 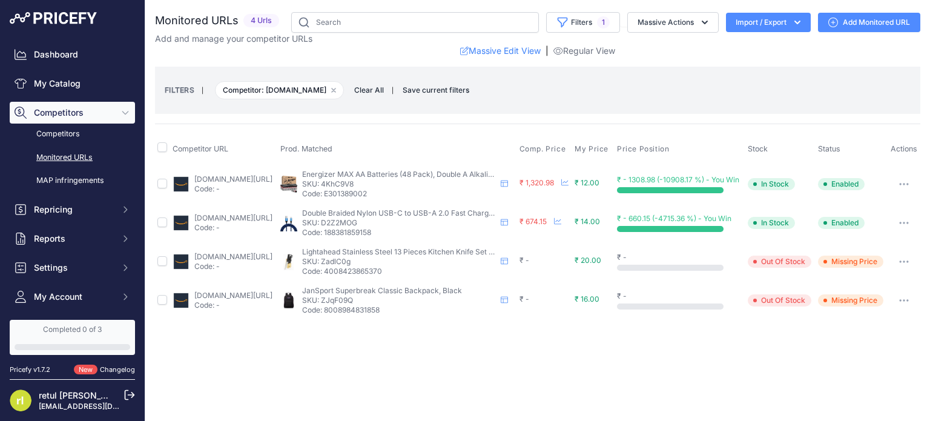 What do you see at coordinates (603, 22) in the screenshot?
I see `span: 1` at bounding box center [603, 22].